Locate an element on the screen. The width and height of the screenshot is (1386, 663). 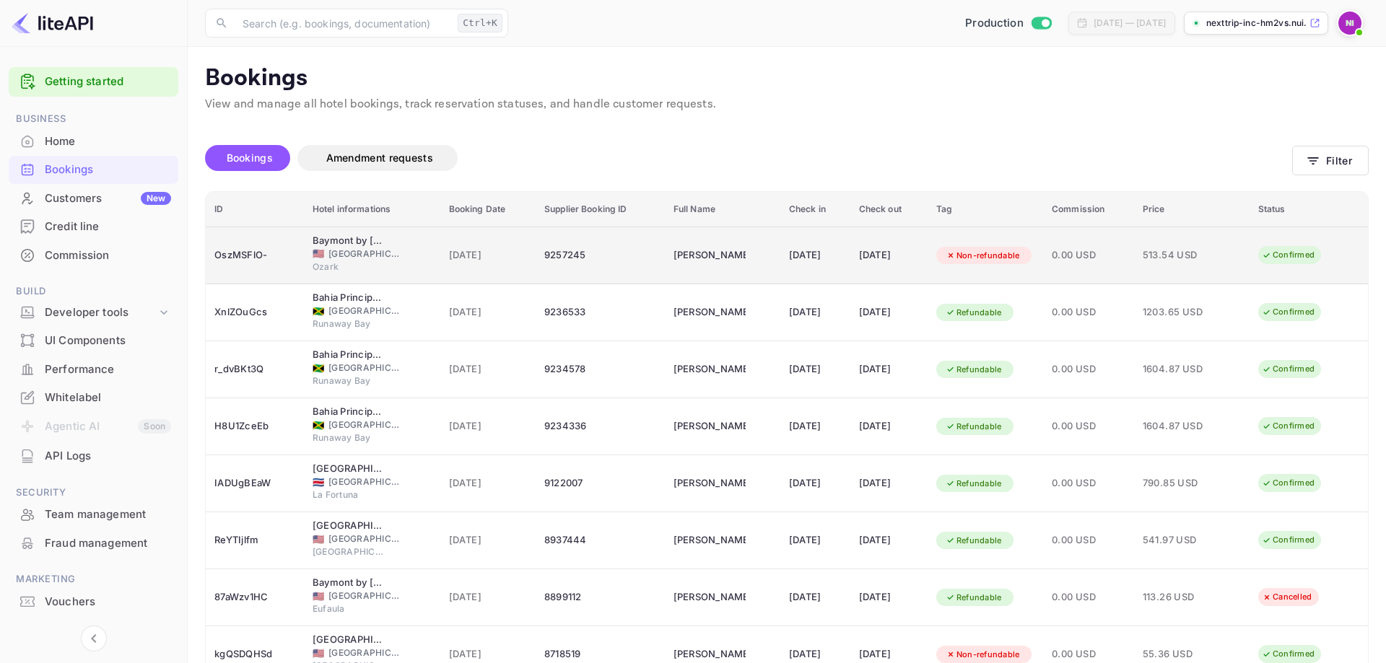
a: Home is located at coordinates (93, 141).